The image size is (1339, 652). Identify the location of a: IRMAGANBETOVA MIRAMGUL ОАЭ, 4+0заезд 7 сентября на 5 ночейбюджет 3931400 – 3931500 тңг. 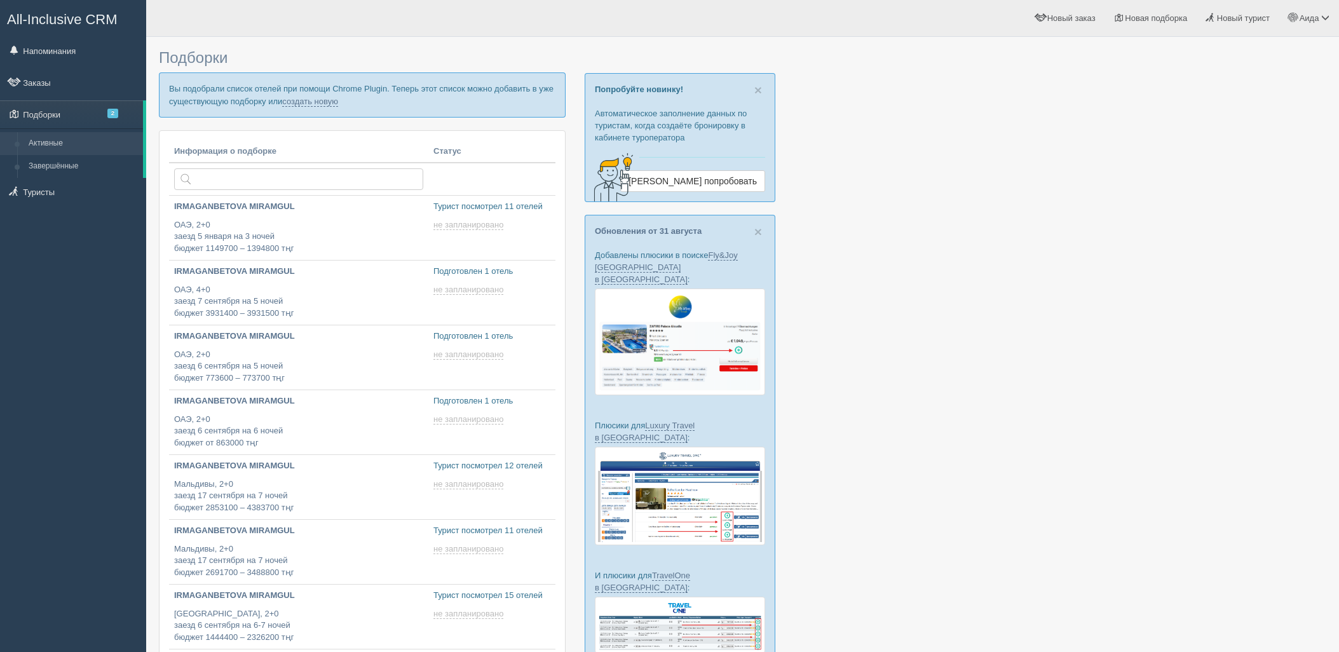
(299, 292).